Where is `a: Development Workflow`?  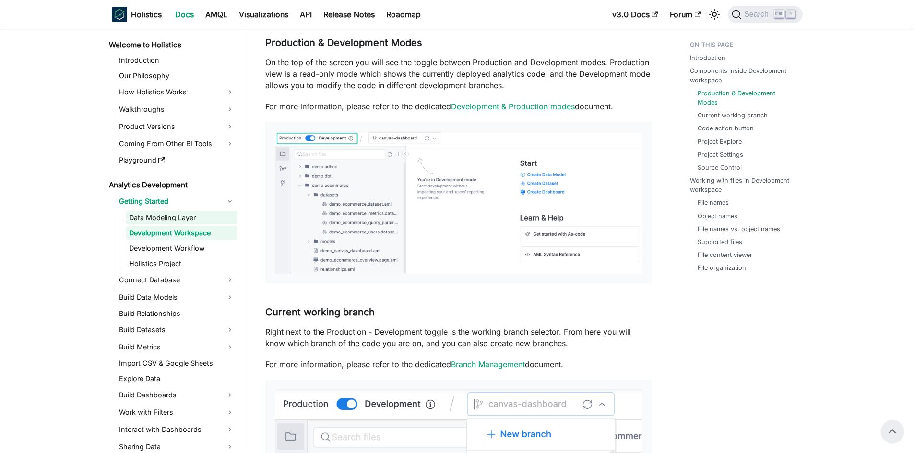 a: Development Workflow is located at coordinates (182, 249).